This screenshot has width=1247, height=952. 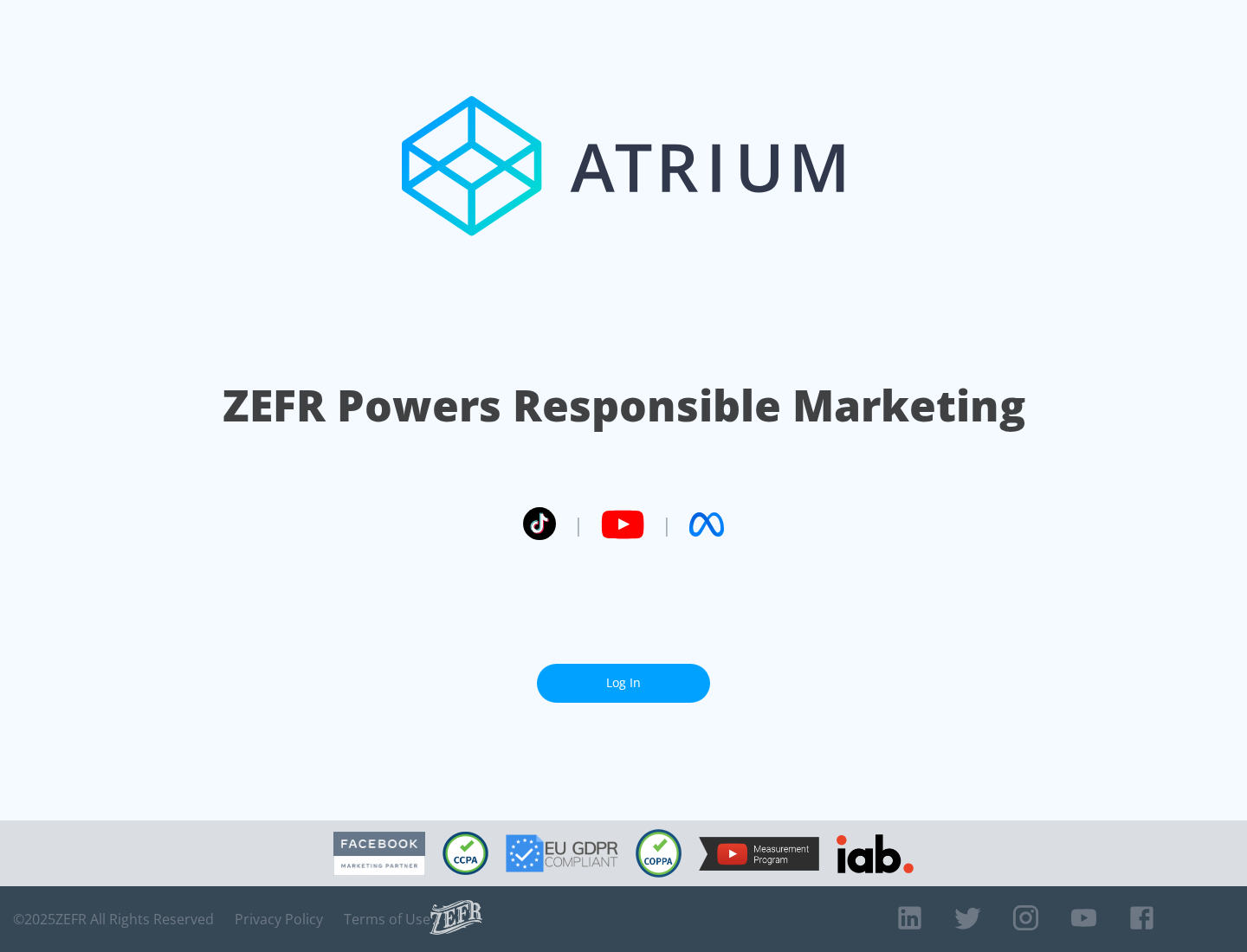 What do you see at coordinates (758, 854) in the screenshot?
I see `img: YouTube Measurement Program` at bounding box center [758, 854].